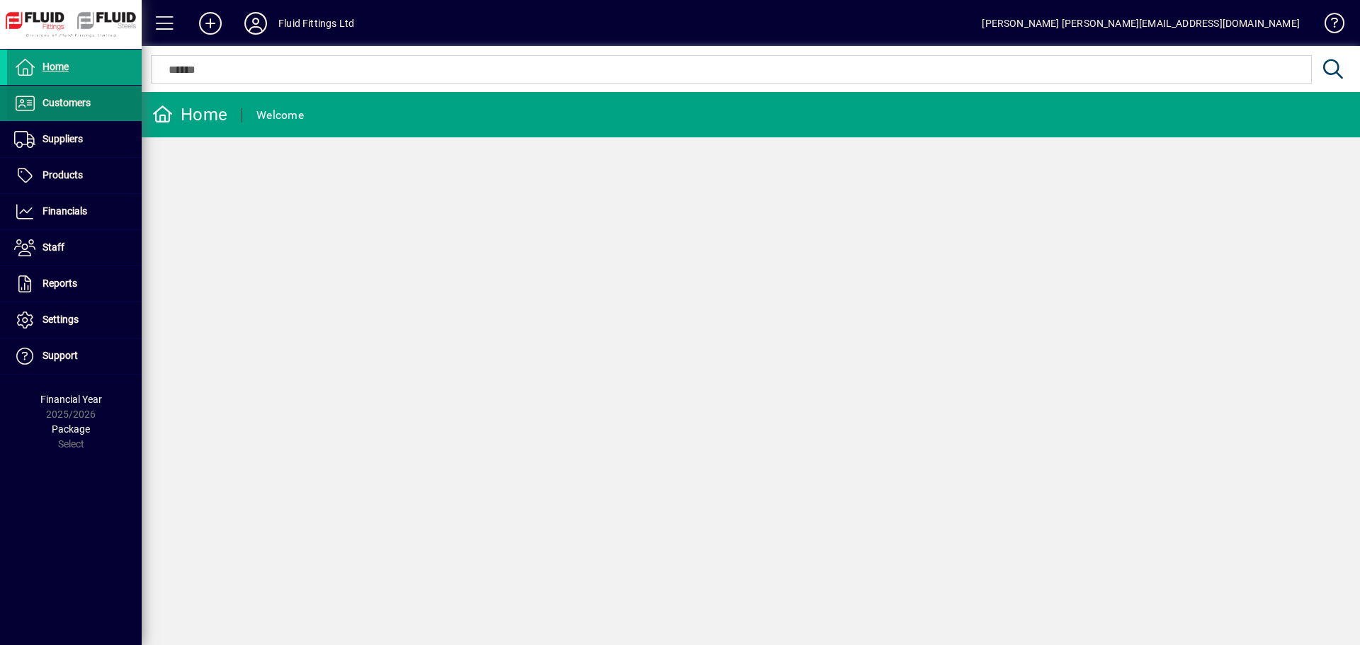 The width and height of the screenshot is (1360, 645). Describe the element at coordinates (74, 284) in the screenshot. I see `a: Reports` at that location.